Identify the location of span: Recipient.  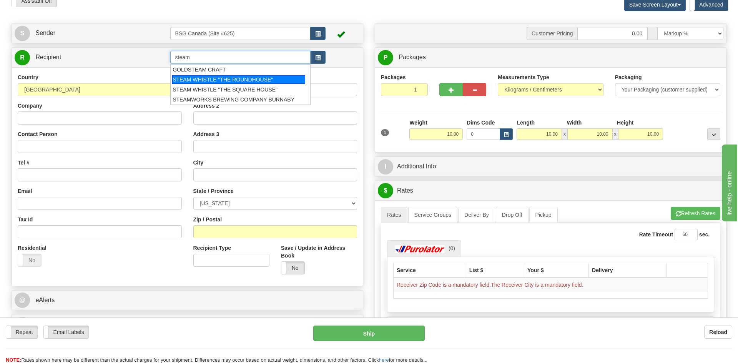
(48, 57).